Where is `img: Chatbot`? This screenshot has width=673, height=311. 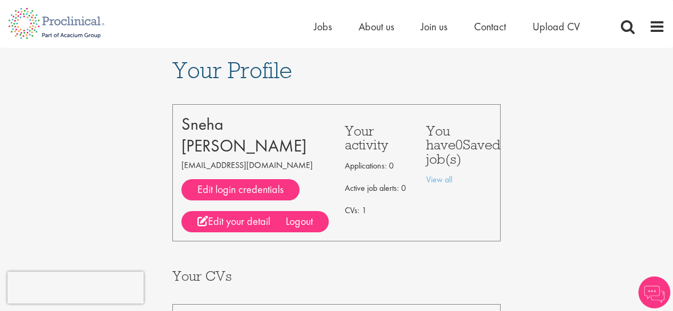
img: Chatbot is located at coordinates (655, 293).